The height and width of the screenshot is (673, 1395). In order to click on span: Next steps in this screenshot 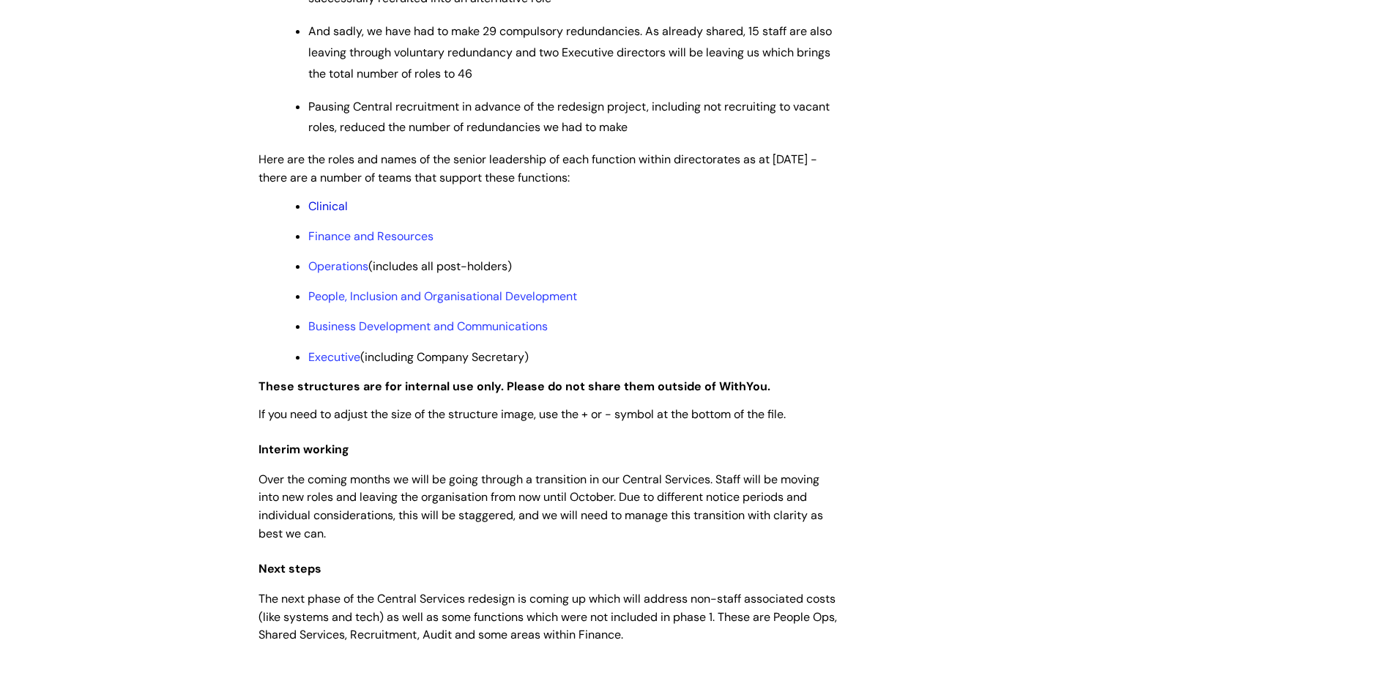, I will do `click(290, 568)`.